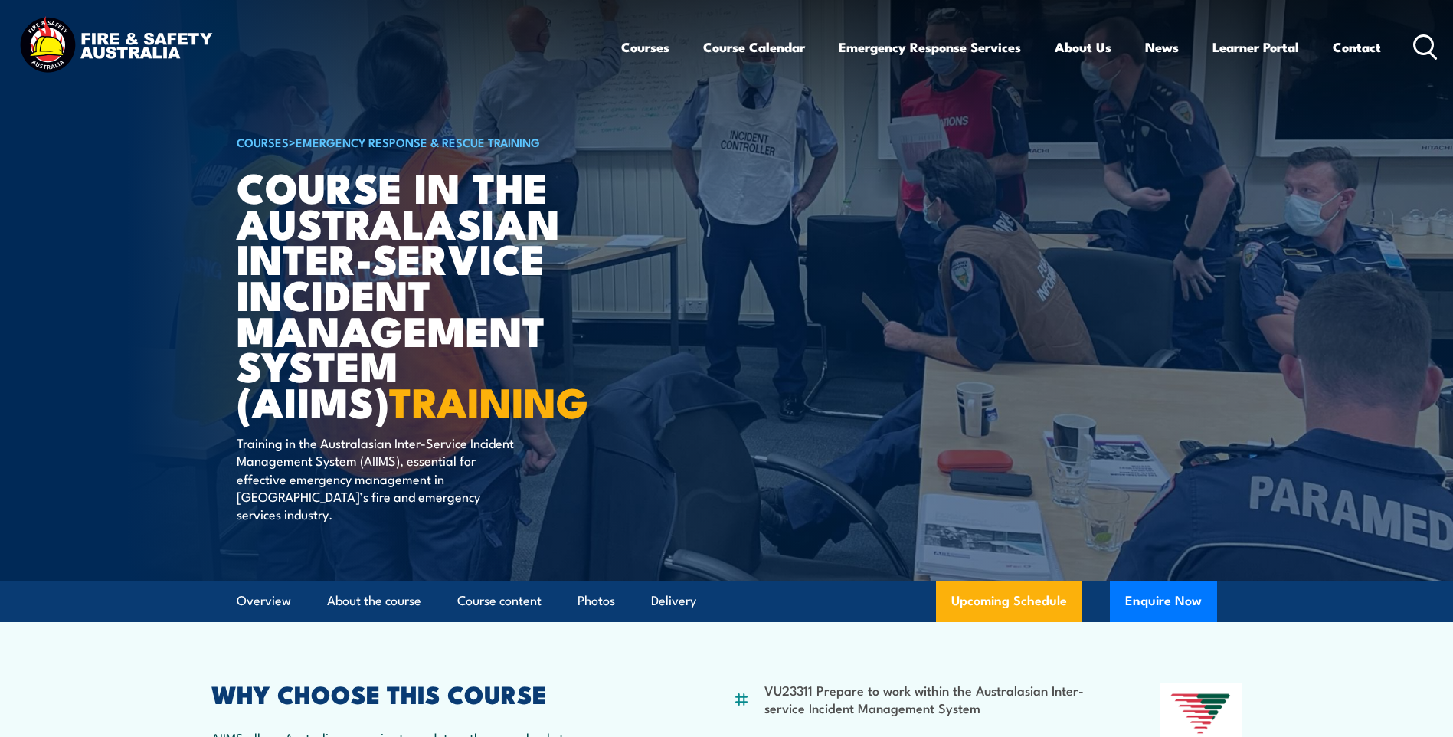 The width and height of the screenshot is (1453, 737). Describe the element at coordinates (1009, 601) in the screenshot. I see `a: Upcoming Schedule` at that location.